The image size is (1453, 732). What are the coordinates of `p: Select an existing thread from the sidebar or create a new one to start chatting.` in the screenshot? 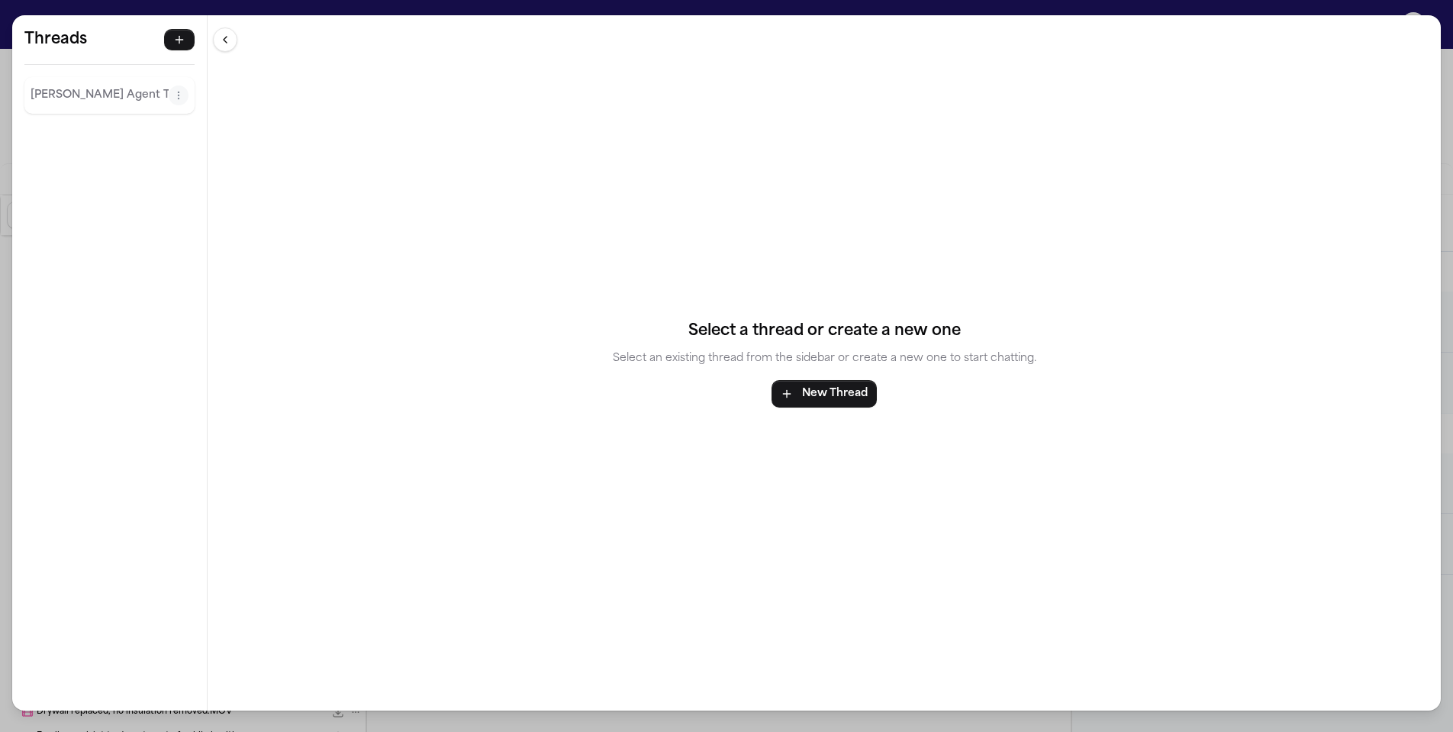 It's located at (824, 359).